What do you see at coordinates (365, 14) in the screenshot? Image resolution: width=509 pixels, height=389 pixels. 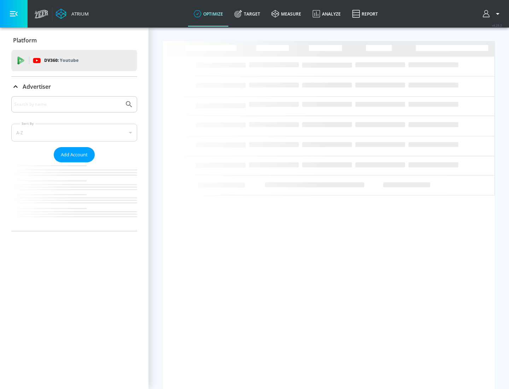 I see `a: Report` at bounding box center [365, 14].